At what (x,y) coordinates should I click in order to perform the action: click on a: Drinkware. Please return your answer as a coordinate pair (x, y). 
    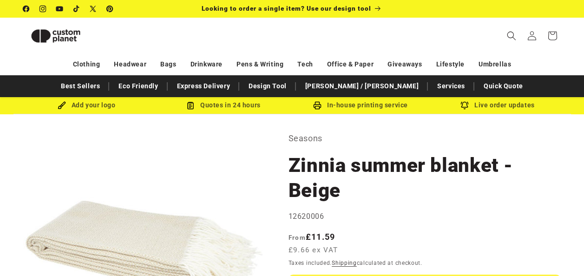
    Looking at the image, I should click on (206, 64).